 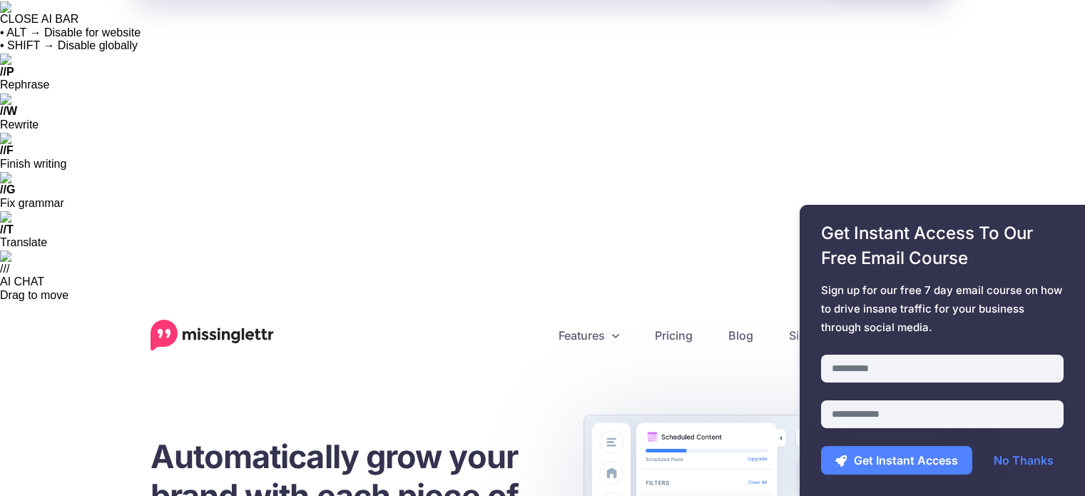 What do you see at coordinates (212, 335) in the screenshot?
I see `a: Home` at bounding box center [212, 335].